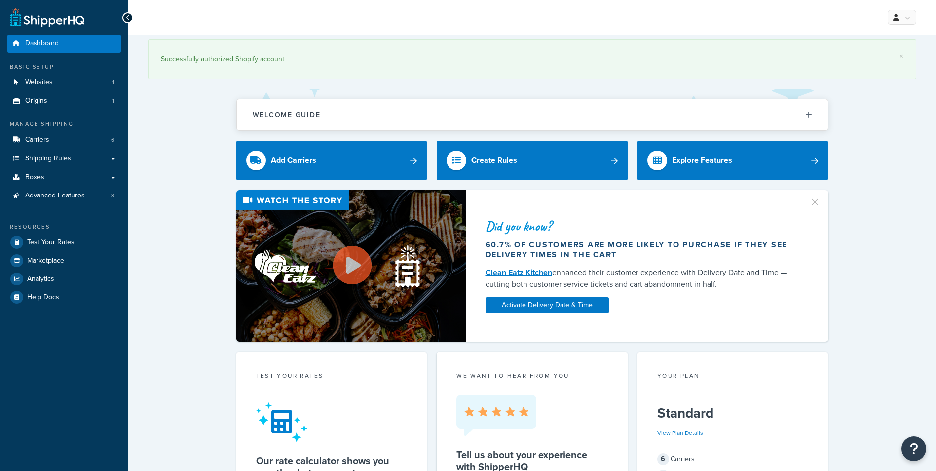 This screenshot has height=471, width=936. What do you see at coordinates (532, 160) in the screenshot?
I see `a: Create Rules` at bounding box center [532, 160].